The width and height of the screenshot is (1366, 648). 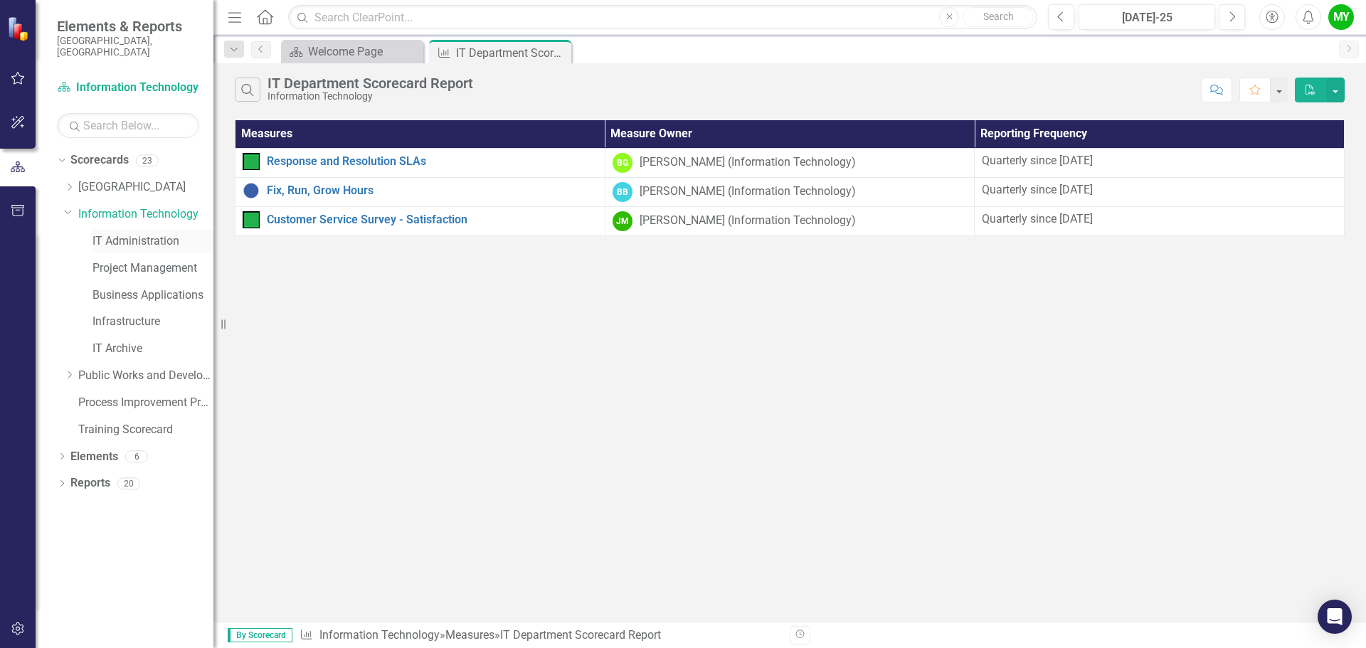 What do you see at coordinates (128, 26) in the screenshot?
I see `span: Elements & Reports` at bounding box center [128, 26].